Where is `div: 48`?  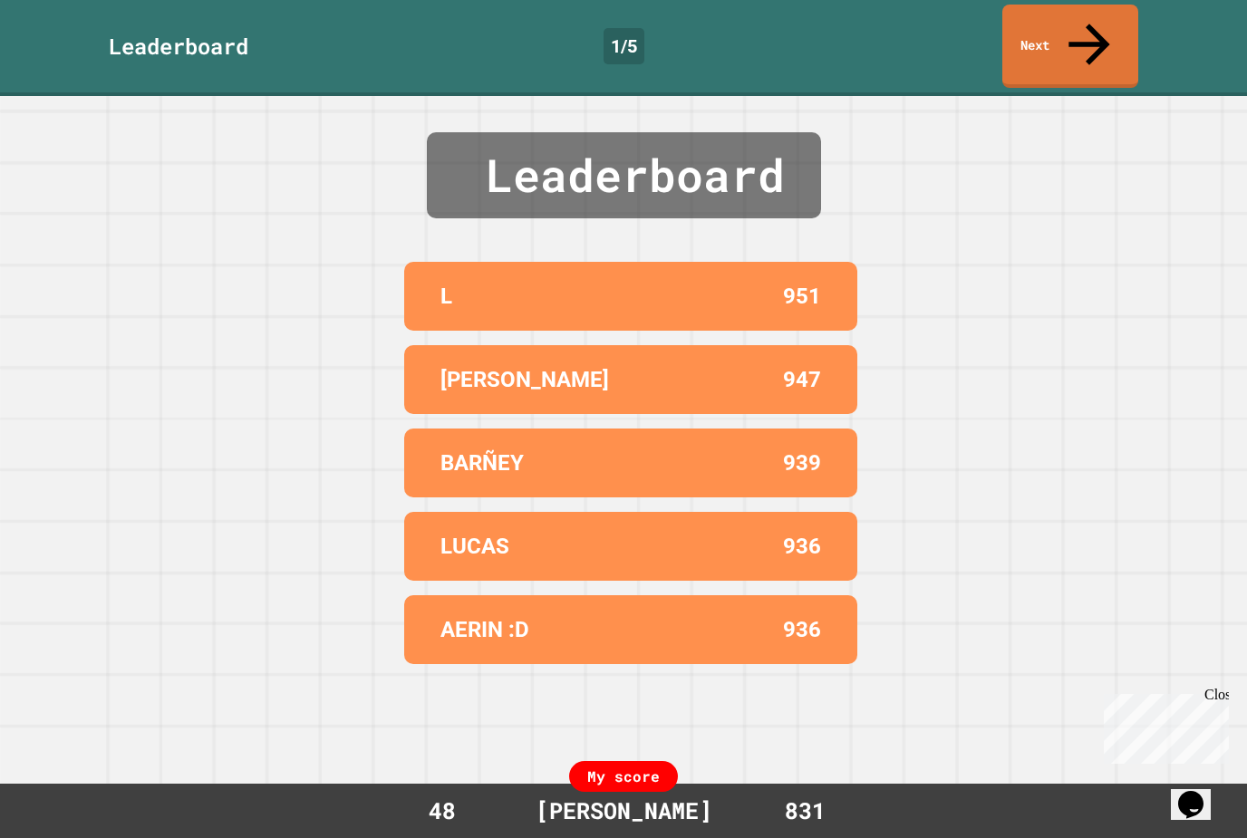
div: 48 is located at coordinates (442, 811).